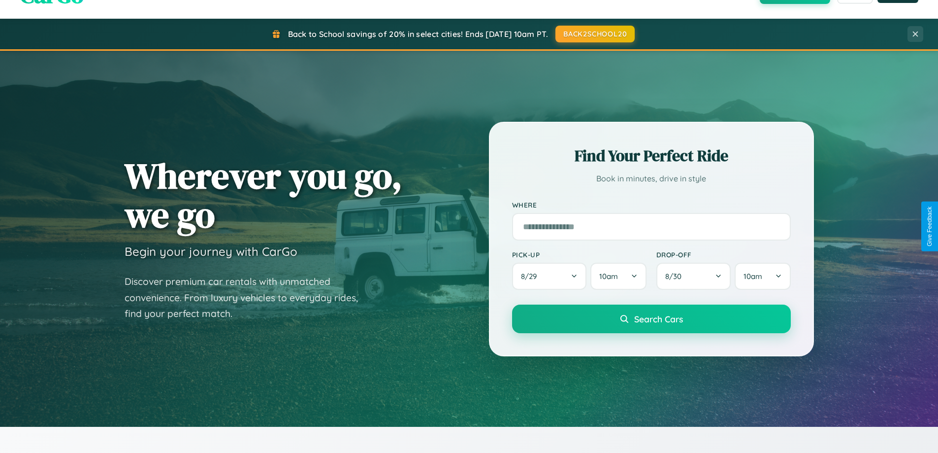  Describe the element at coordinates (550, 276) in the screenshot. I see `button: 8/29` at that location.